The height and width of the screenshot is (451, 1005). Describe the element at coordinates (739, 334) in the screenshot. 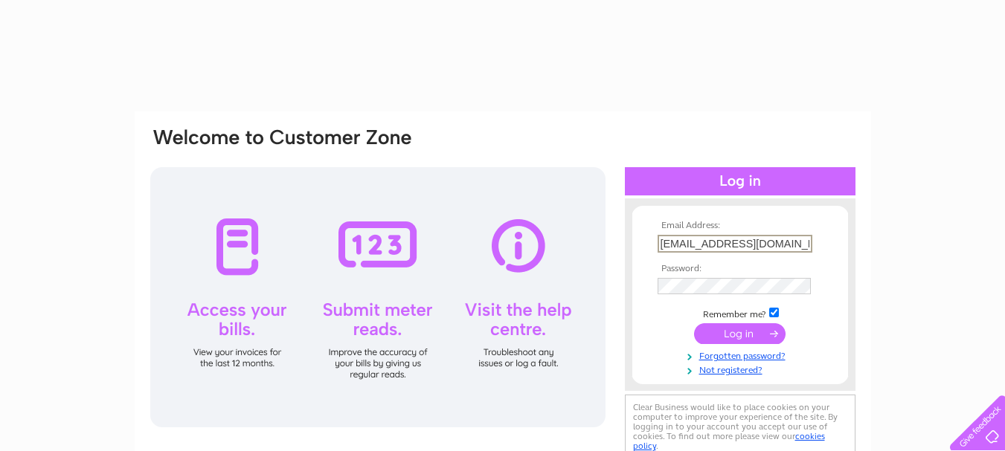

I see `input: Submit` at that location.